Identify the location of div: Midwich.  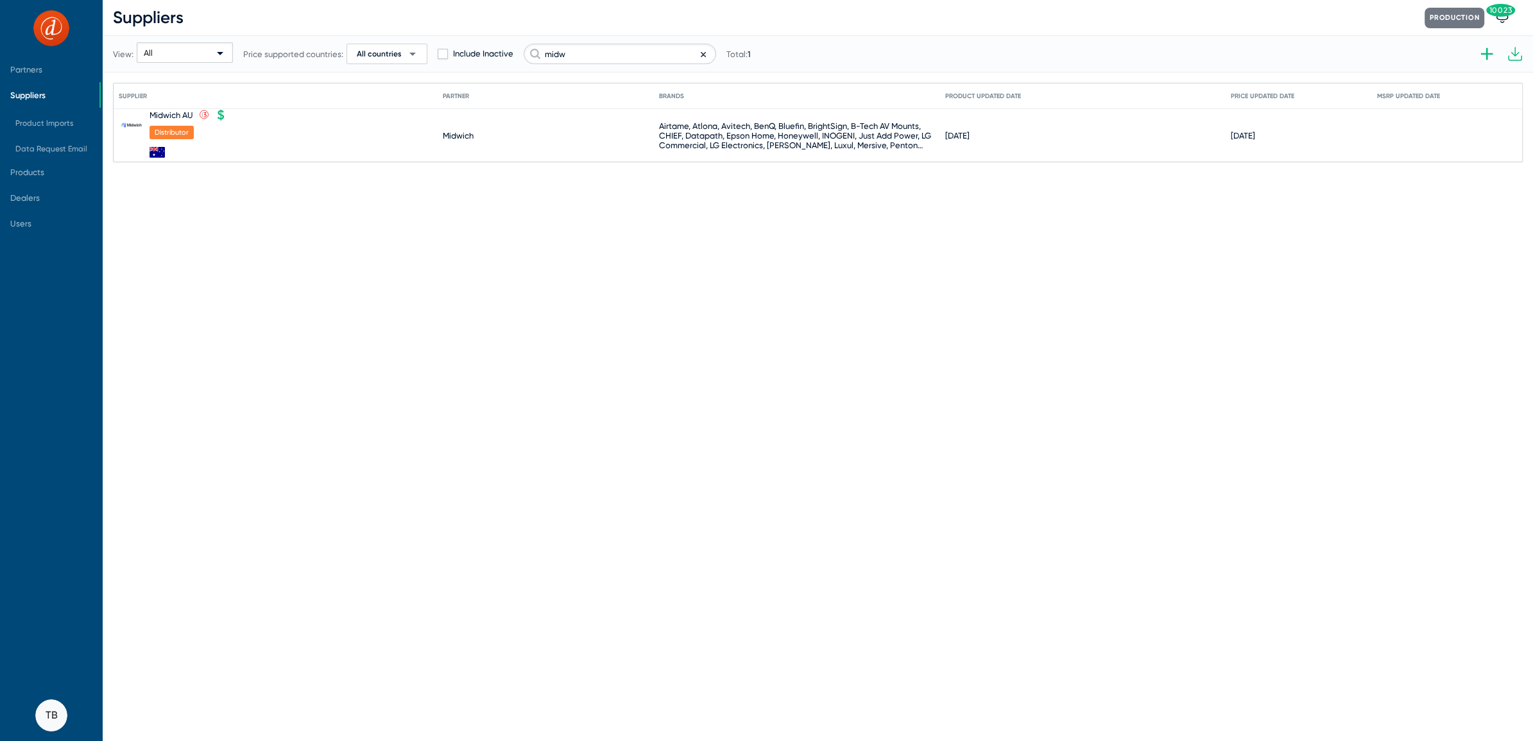
(458, 135).